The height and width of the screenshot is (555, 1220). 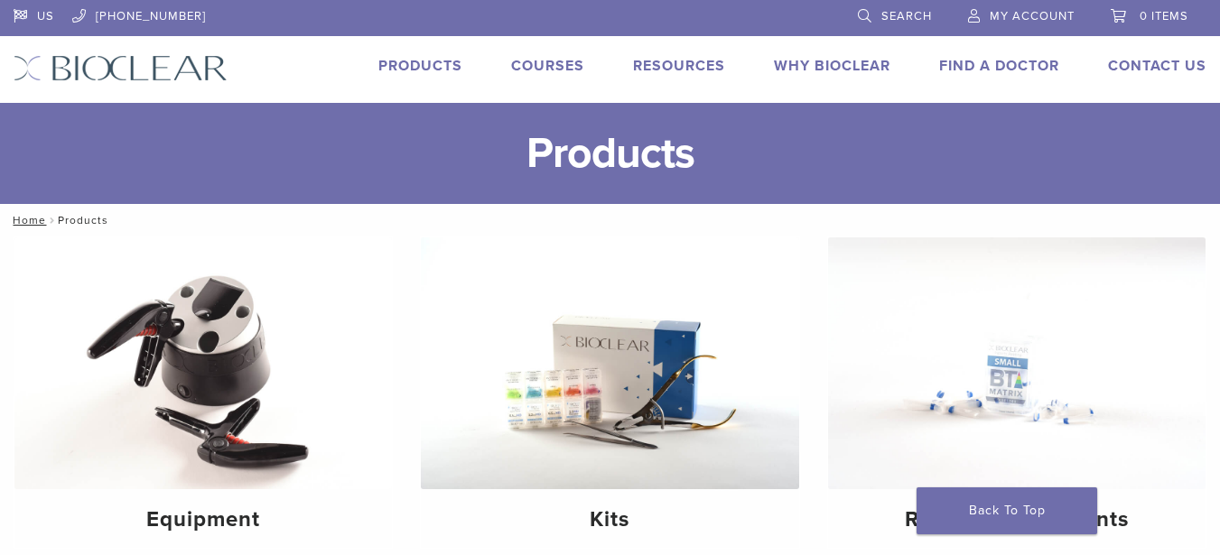 What do you see at coordinates (26, 220) in the screenshot?
I see `a: Home` at bounding box center [26, 220].